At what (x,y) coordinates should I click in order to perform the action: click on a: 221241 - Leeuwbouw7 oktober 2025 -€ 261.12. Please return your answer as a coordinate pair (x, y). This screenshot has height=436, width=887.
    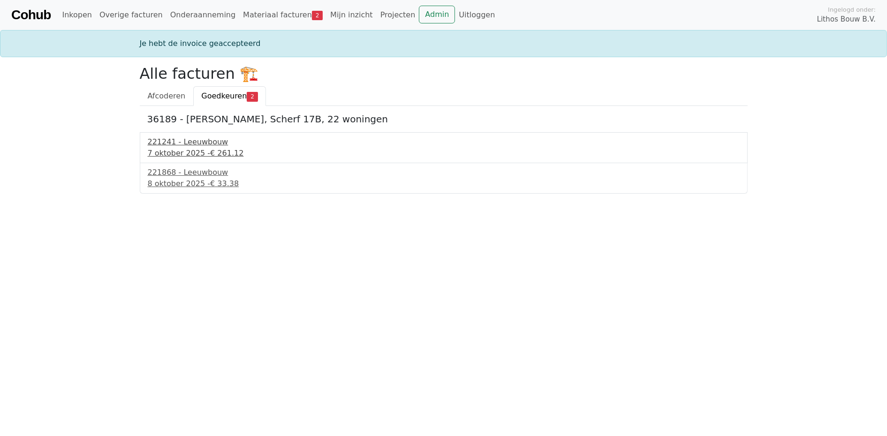
    Looking at the image, I should click on (444, 148).